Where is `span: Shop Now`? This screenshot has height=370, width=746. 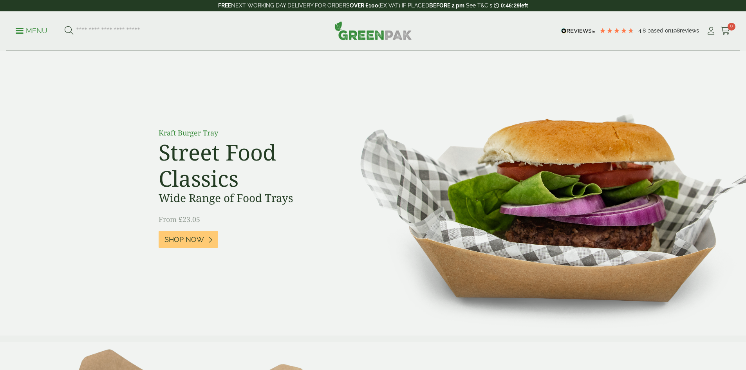
span: Shop Now is located at coordinates (184, 240).